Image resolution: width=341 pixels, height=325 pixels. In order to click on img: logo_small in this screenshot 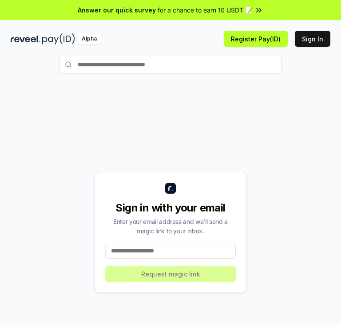, I will do `click(171, 188)`.